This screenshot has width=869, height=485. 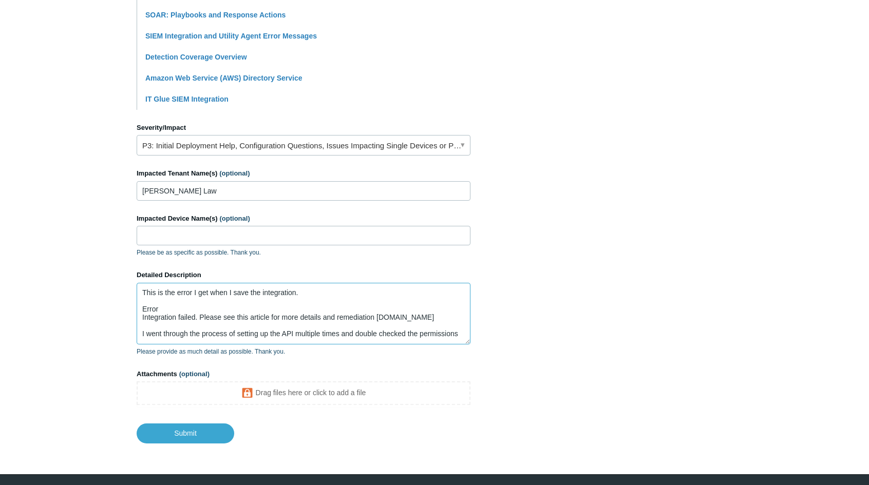 What do you see at coordinates (187, 99) in the screenshot?
I see `a: IT Glue SIEM Integration` at bounding box center [187, 99].